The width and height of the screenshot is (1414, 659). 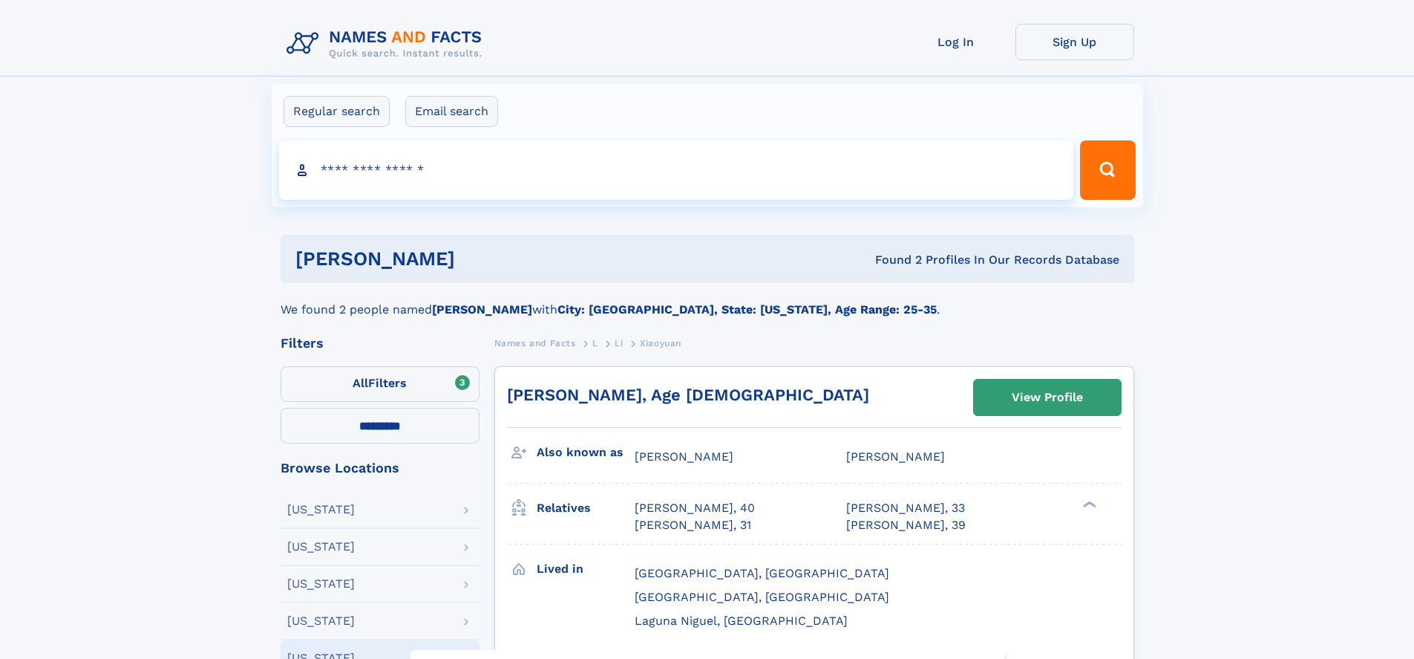 I want to click on div: We found 2 people named with ., so click(x=708, y=301).